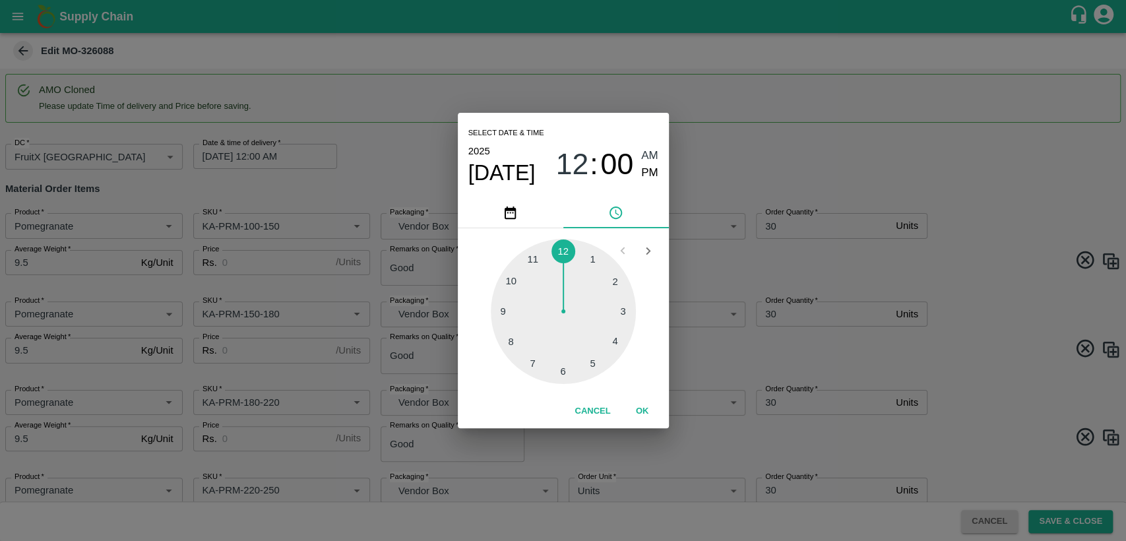 The image size is (1126, 541). What do you see at coordinates (650, 173) in the screenshot?
I see `span: PM` at bounding box center [650, 173].